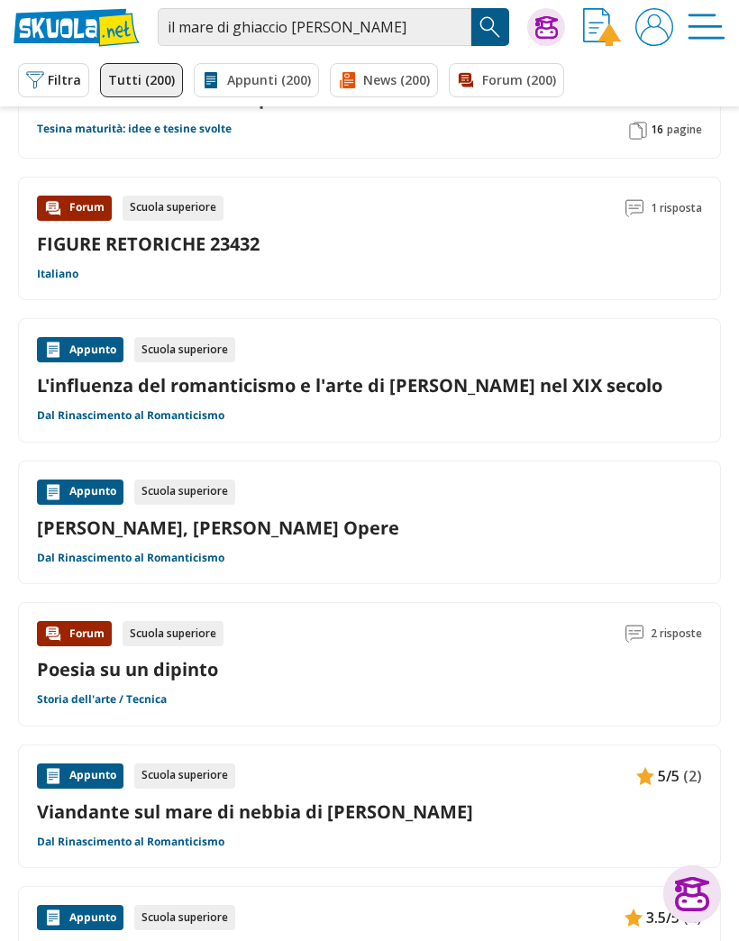 This screenshot has height=941, width=739. What do you see at coordinates (638, 131) in the screenshot?
I see `img: Pagine` at bounding box center [638, 131].